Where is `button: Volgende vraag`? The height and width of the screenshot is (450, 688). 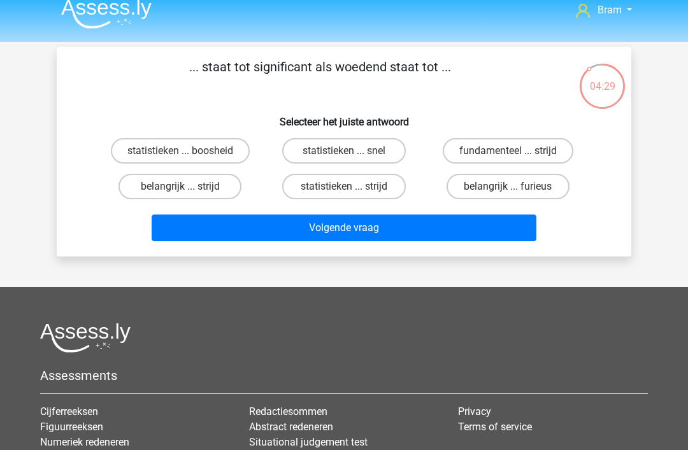 button: Volgende vraag is located at coordinates (344, 228).